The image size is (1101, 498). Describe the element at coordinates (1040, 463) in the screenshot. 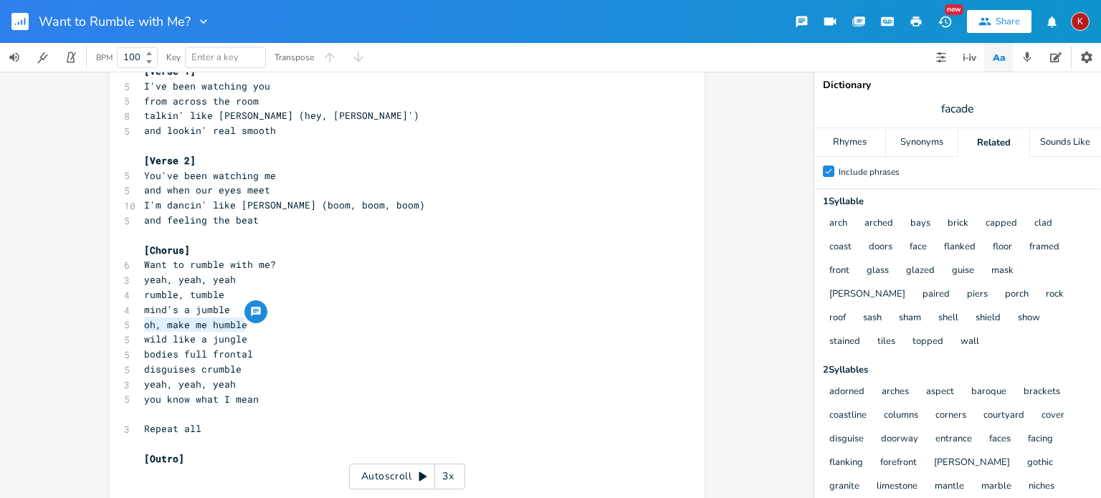

I see `button: gothic` at that location.